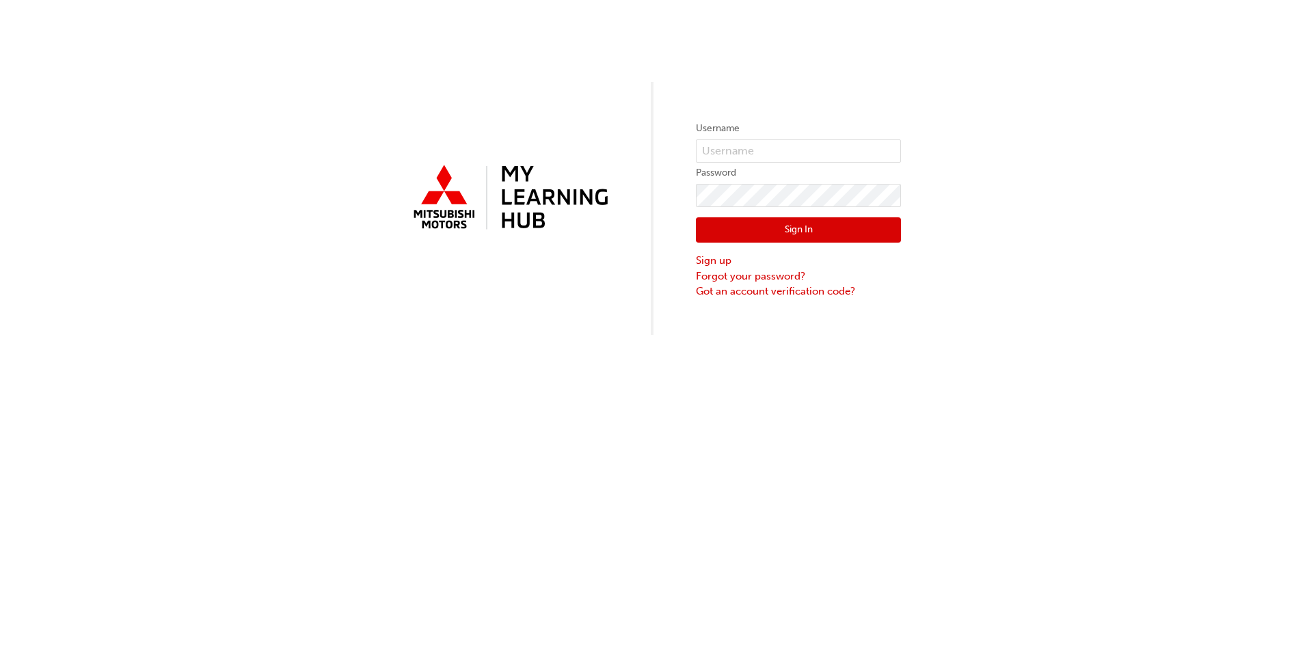 Image resolution: width=1307 pixels, height=652 pixels. Describe the element at coordinates (798, 128) in the screenshot. I see `label: Username` at that location.